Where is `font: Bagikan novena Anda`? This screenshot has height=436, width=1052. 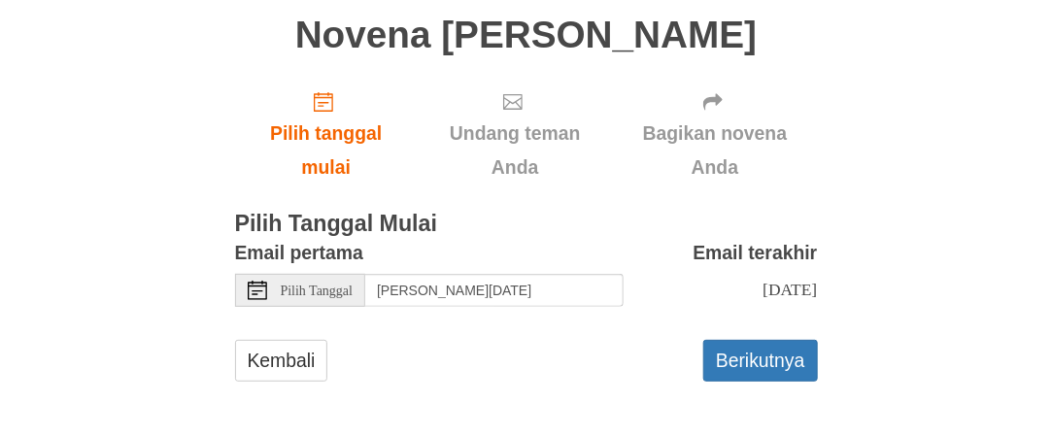 font: Bagikan novena Anda is located at coordinates (715, 151).